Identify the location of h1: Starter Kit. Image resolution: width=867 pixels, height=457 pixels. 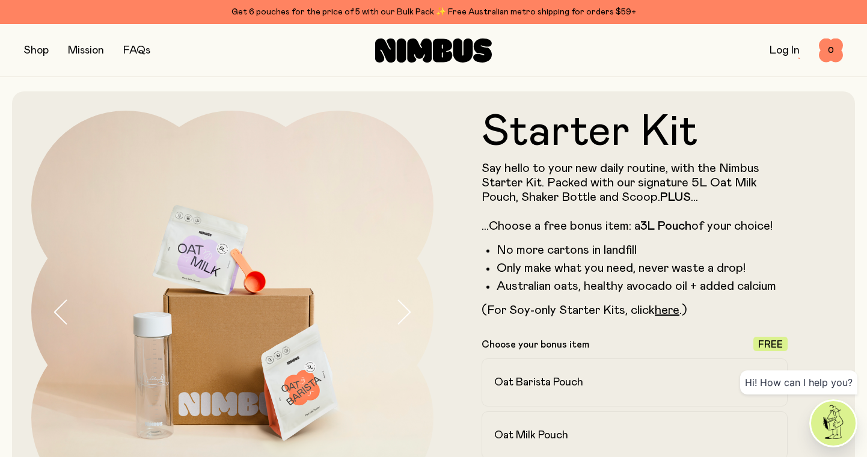
(635, 132).